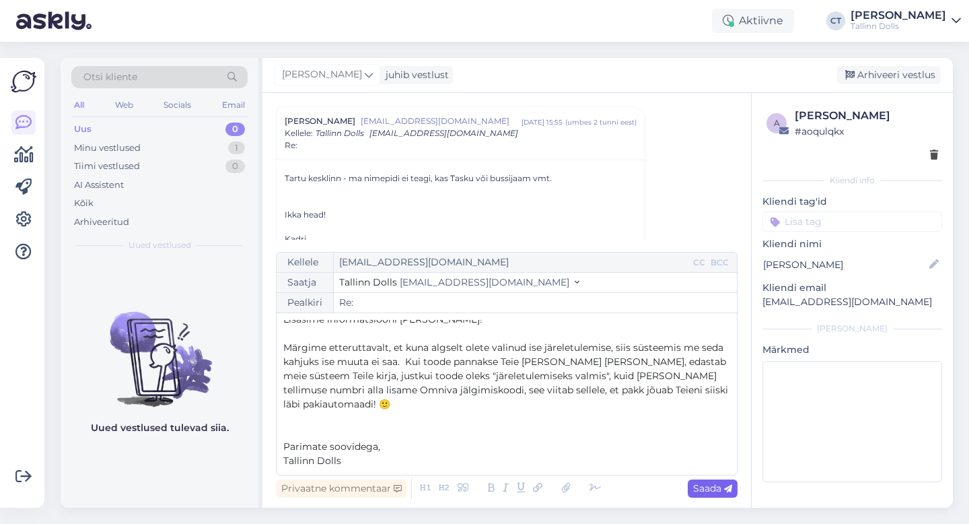  What do you see at coordinates (507, 376) in the screenshot?
I see `span: Märgime etteruttavalt, et kuna algselt olete valinud ise järeletulemise, siis süsteemis me seda k...` at bounding box center [507, 376].